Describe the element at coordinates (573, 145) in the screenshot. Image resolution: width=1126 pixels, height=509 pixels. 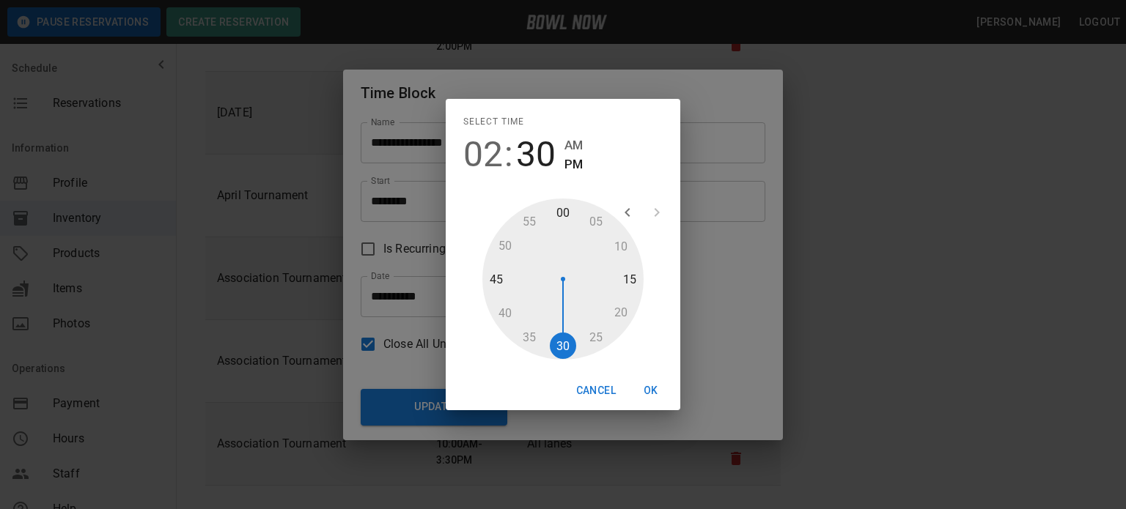
I see `button: AM` at that location.